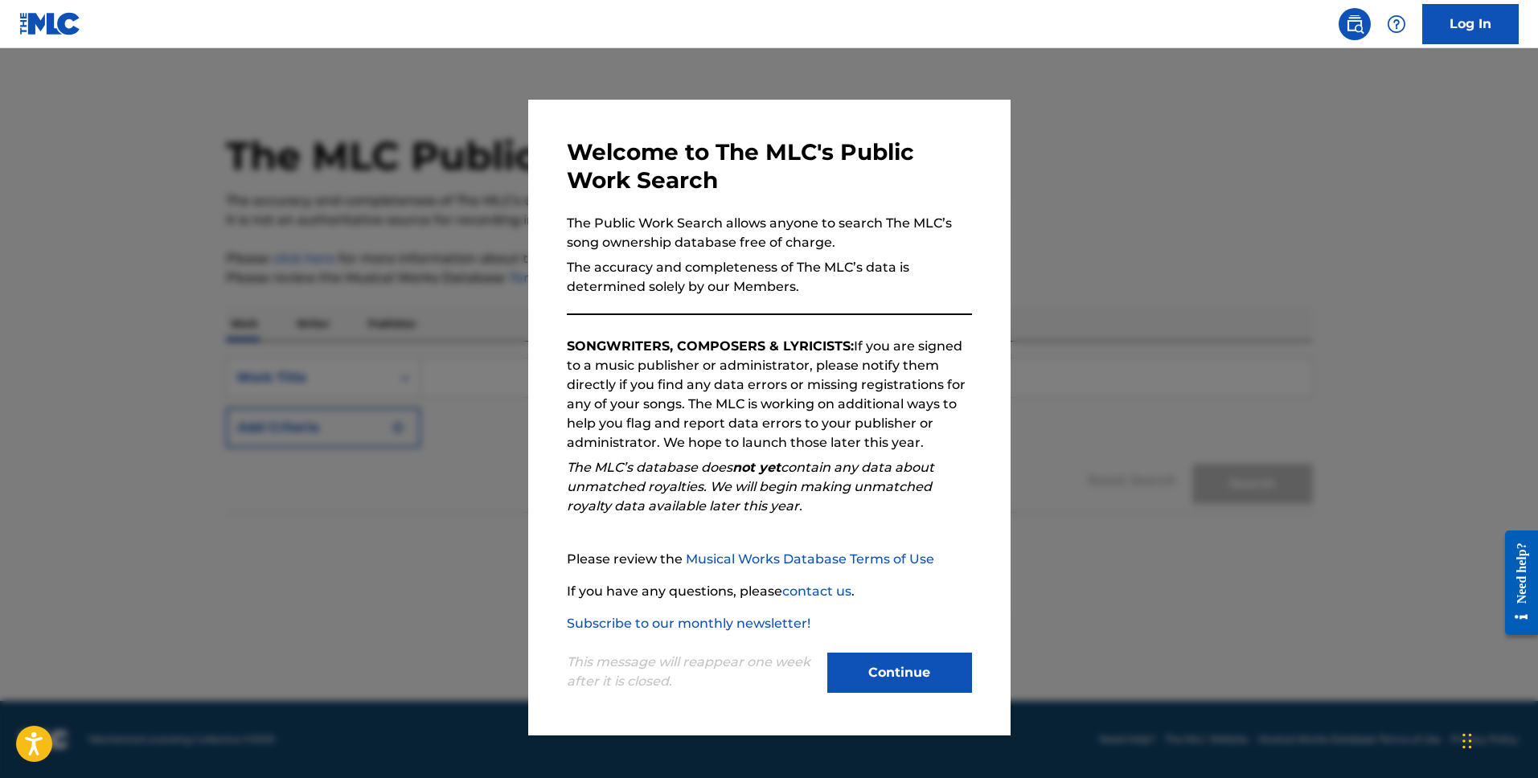 The height and width of the screenshot is (778, 1538). What do you see at coordinates (769, 277) in the screenshot?
I see `p: The accuracy and completeness of The MLC’s data is determined solely by our Members.` at bounding box center [769, 277].